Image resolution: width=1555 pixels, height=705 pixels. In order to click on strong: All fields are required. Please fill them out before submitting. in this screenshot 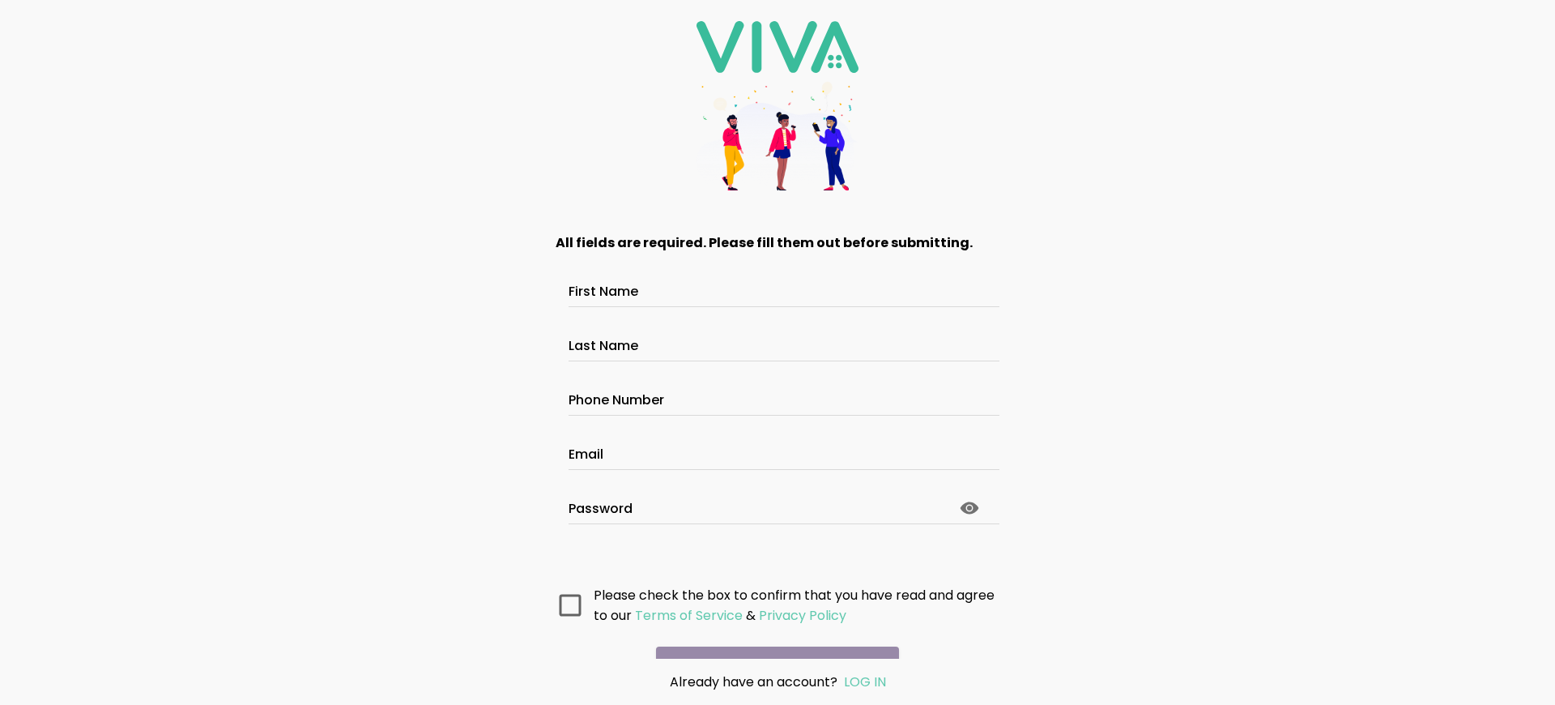, I will do `click(764, 242)`.